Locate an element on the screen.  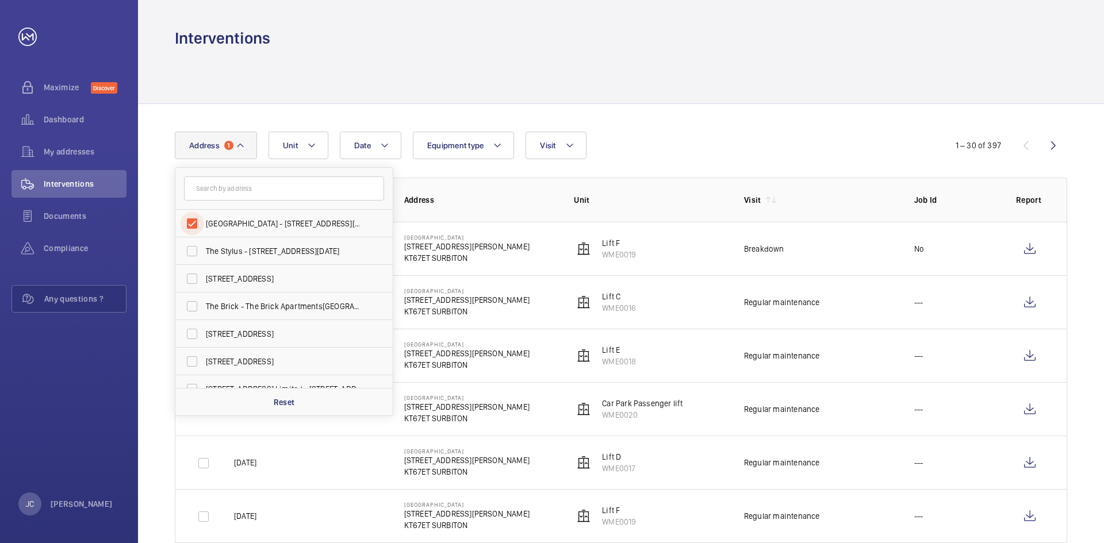
span: Visit is located at coordinates (547, 145).